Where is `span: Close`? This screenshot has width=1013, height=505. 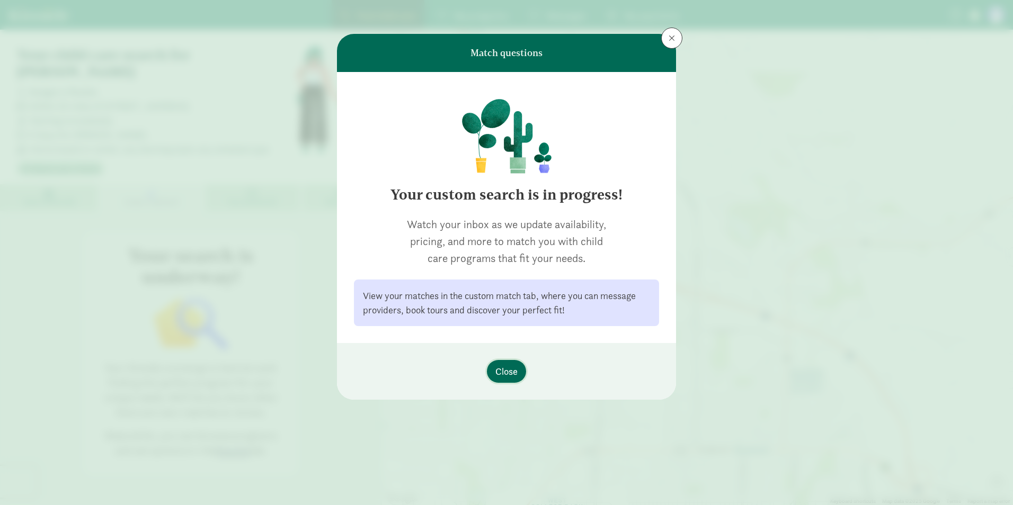
span: Close is located at coordinates (507, 371).